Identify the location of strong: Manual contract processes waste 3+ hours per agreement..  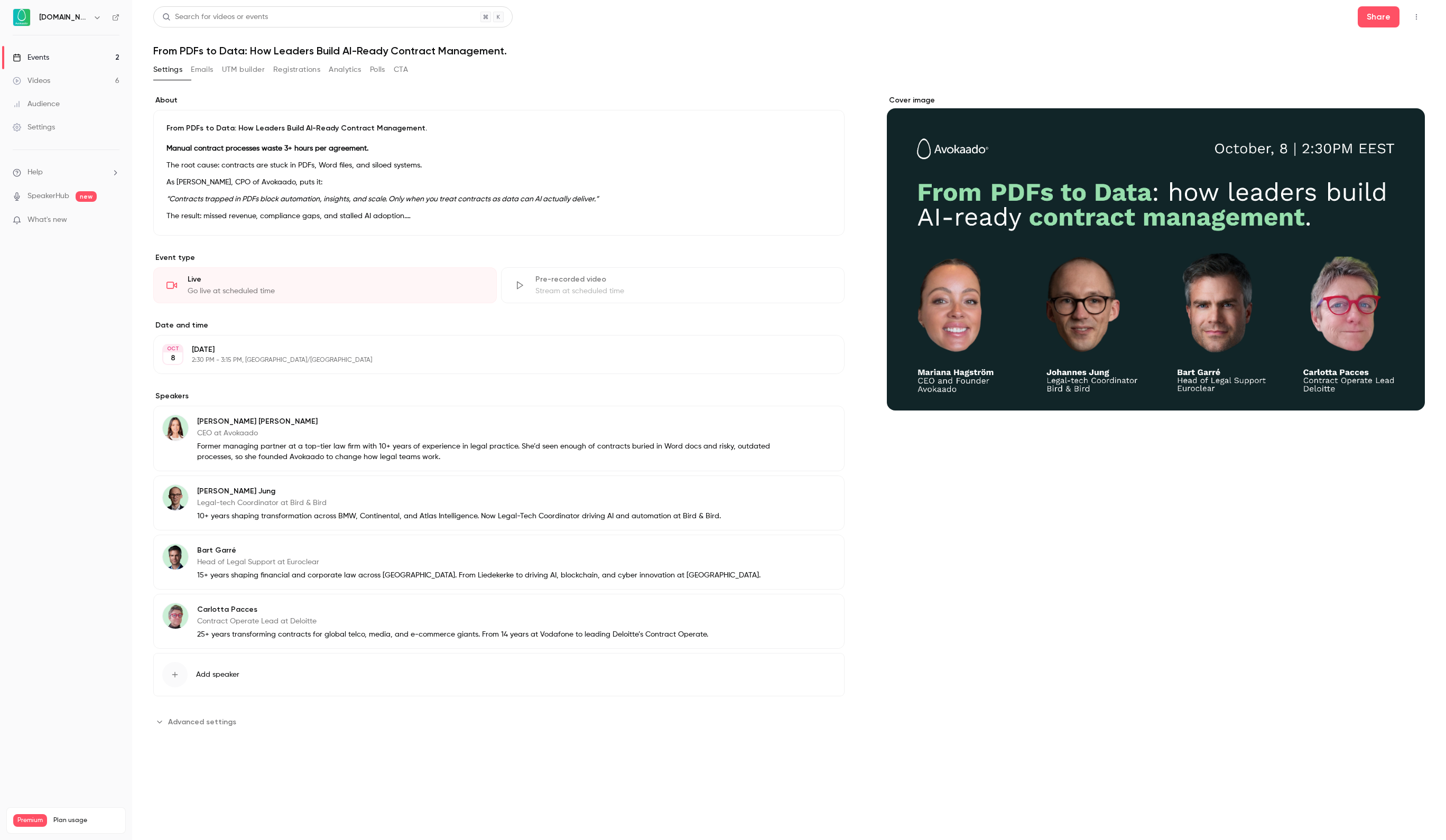
(267, 148).